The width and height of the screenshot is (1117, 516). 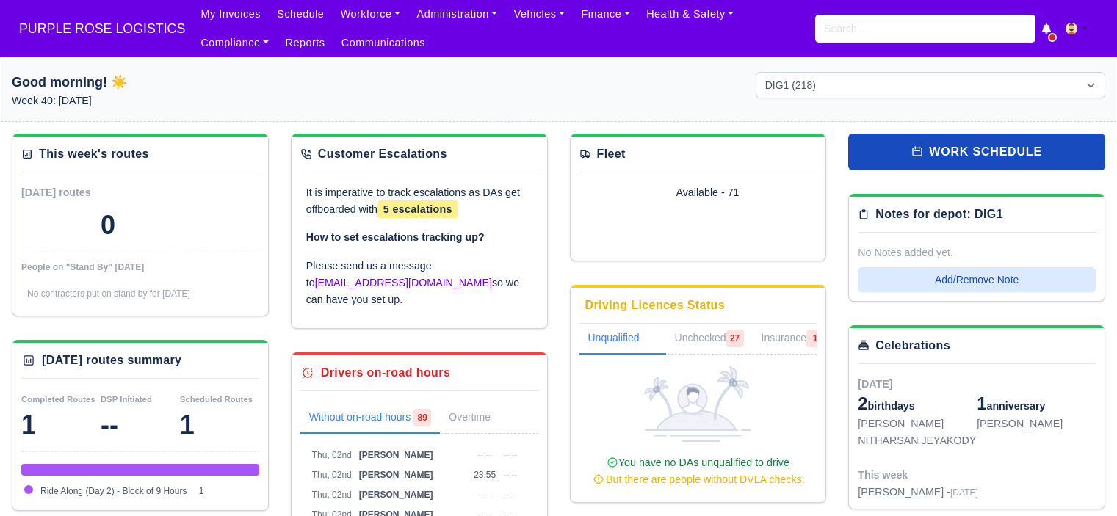 I want to click on a: Overtime, so click(x=480, y=419).